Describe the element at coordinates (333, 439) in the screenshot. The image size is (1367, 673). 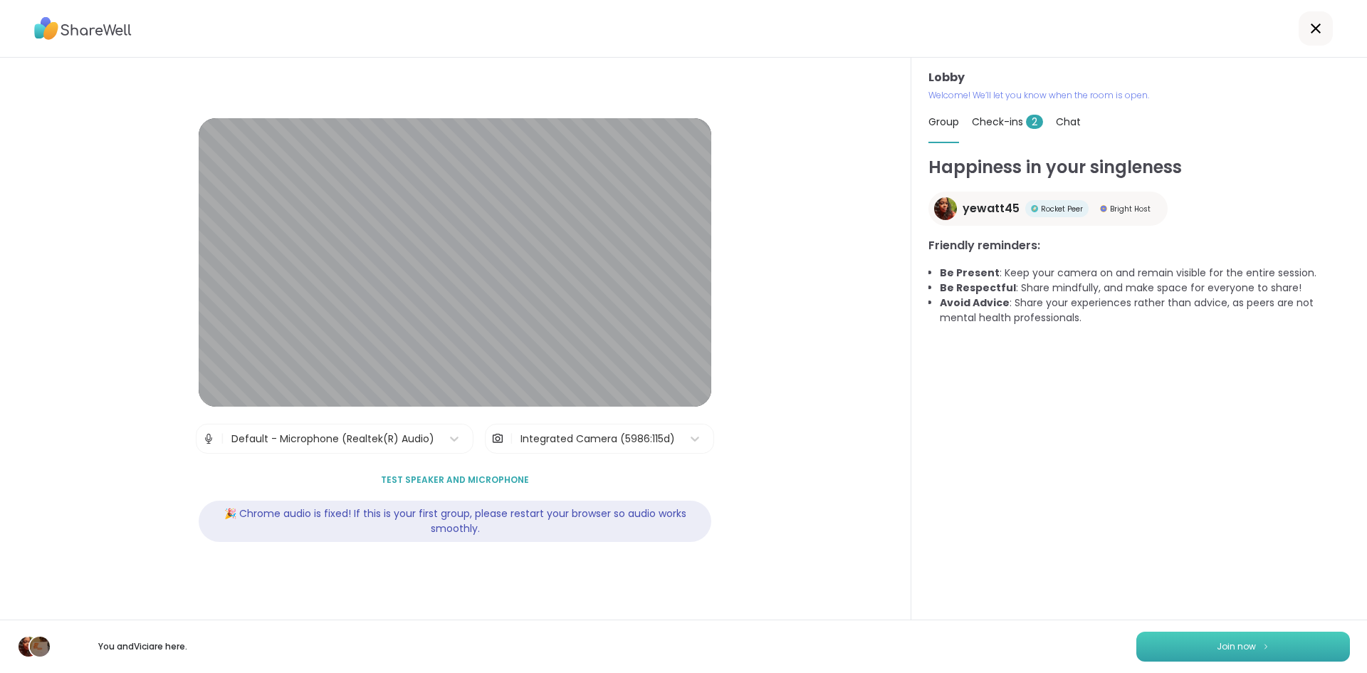
I see `div: Default - Microphone (Realtek(R) Audio)` at that location.